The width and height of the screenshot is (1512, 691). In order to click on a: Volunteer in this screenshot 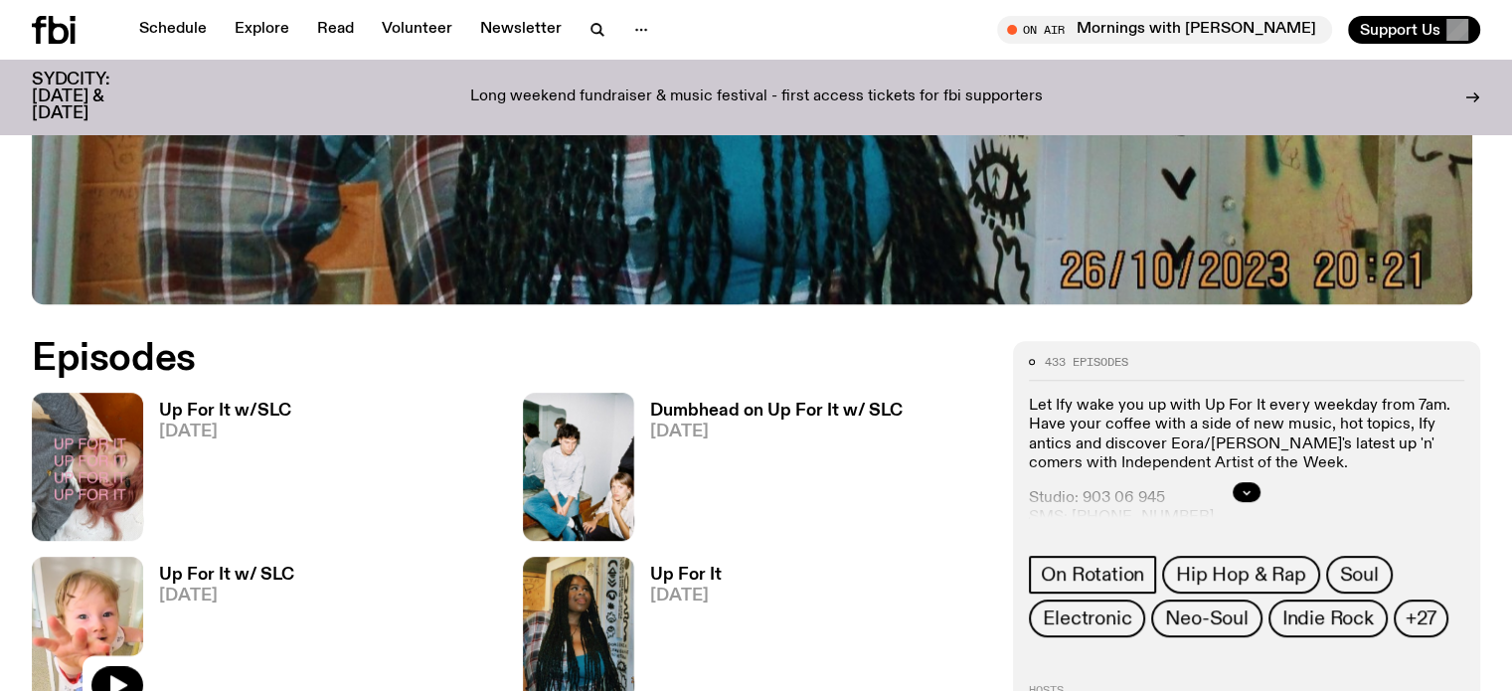, I will do `click(416, 30)`.